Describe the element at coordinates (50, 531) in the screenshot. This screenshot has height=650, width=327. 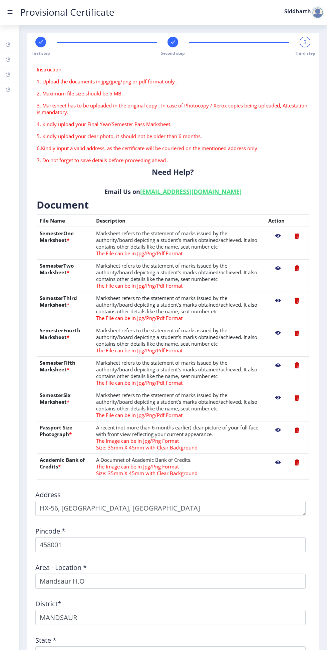
I see `label: Pincode *` at that location.